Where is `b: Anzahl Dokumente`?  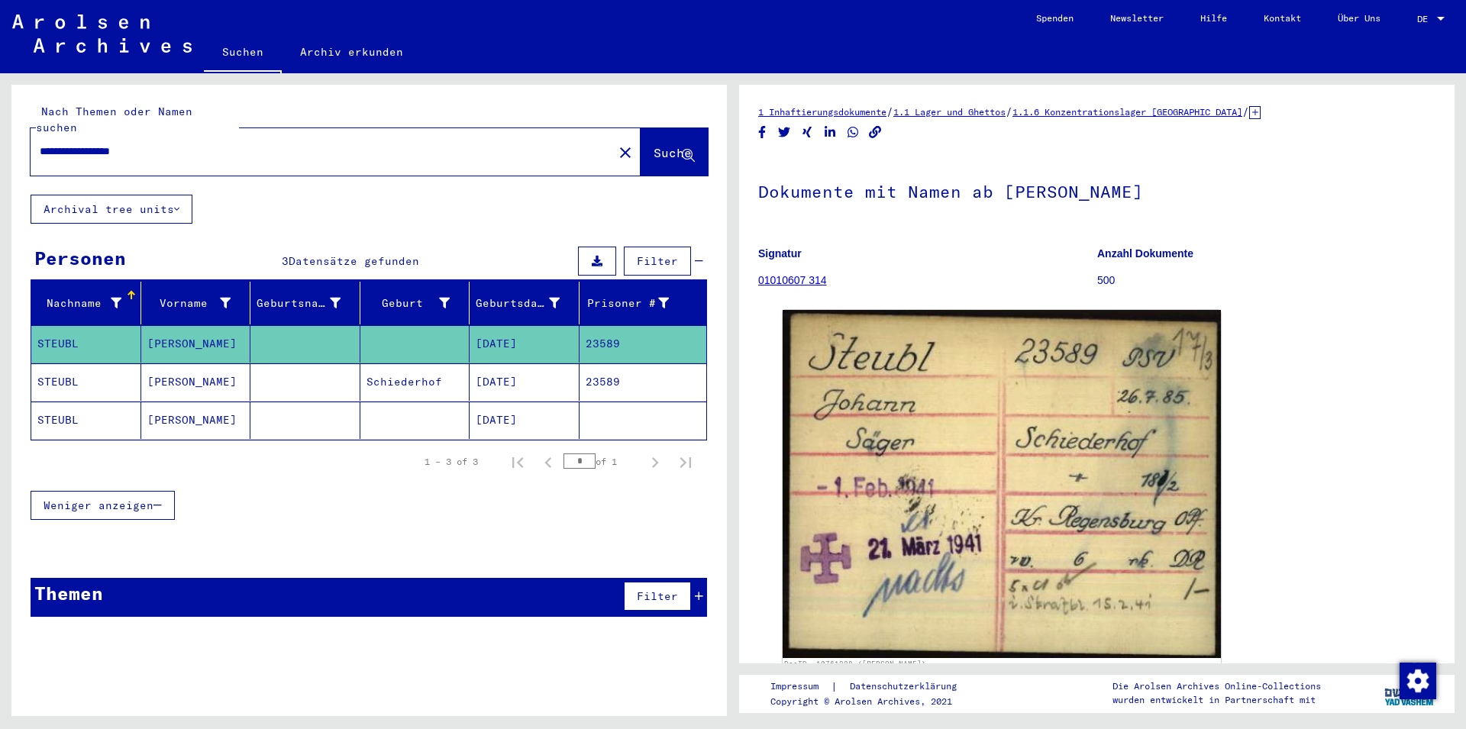 b: Anzahl Dokumente is located at coordinates (1145, 253).